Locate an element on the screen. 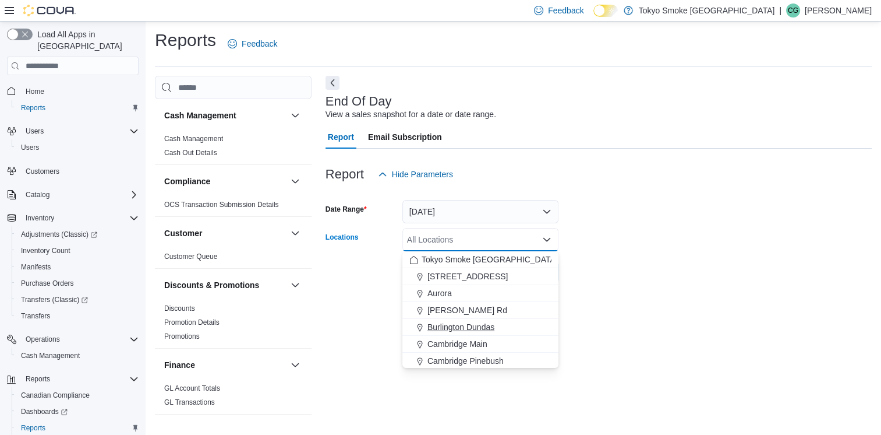  button: Inventory is located at coordinates (73, 218).